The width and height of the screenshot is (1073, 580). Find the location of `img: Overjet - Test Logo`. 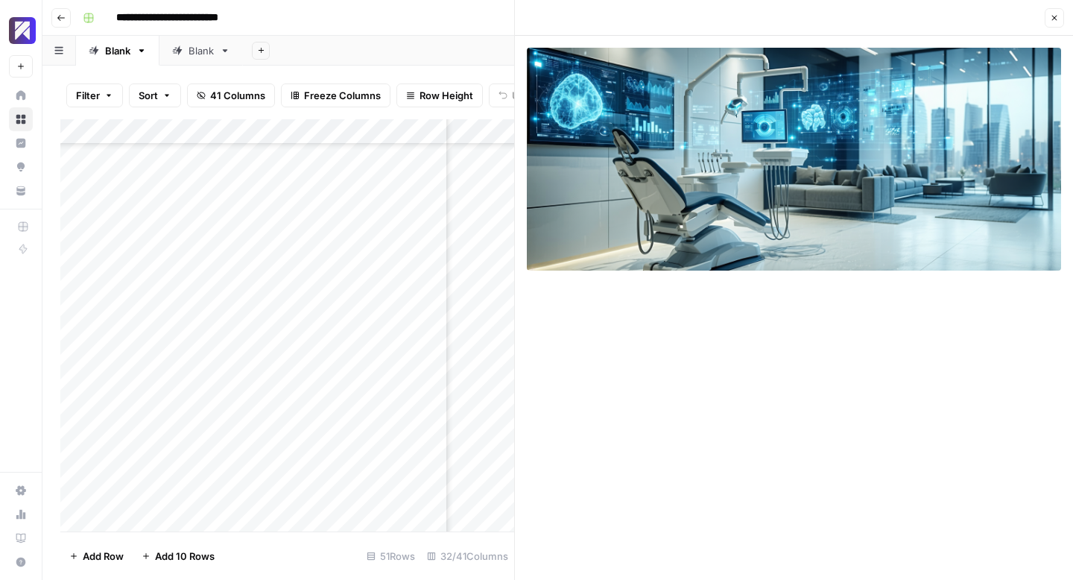

img: Overjet - Test Logo is located at coordinates (22, 31).